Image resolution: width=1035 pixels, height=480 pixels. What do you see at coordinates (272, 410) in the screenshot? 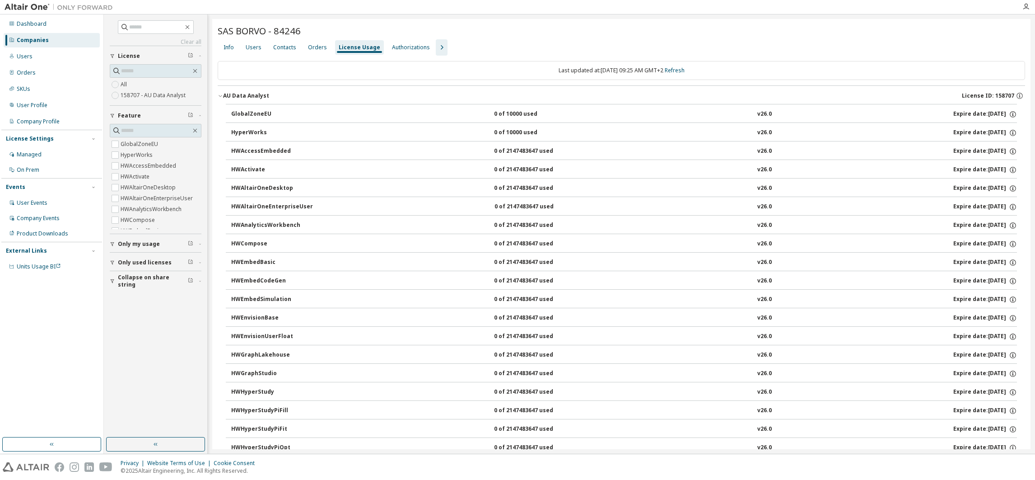
I see `div: HWHyperStudyPiFill` at bounding box center [272, 410].